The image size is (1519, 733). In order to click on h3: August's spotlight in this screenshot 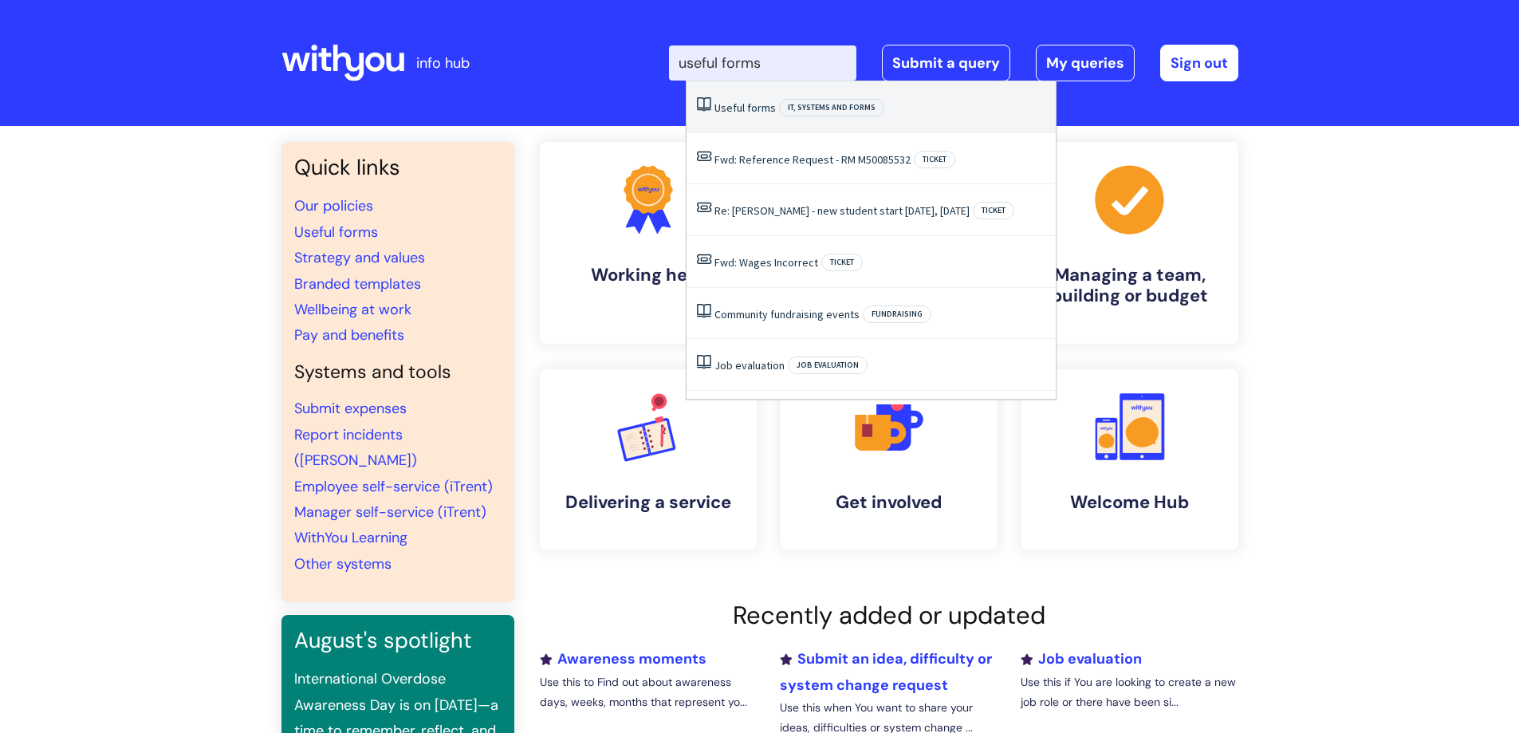, I will do `click(398, 640)`.